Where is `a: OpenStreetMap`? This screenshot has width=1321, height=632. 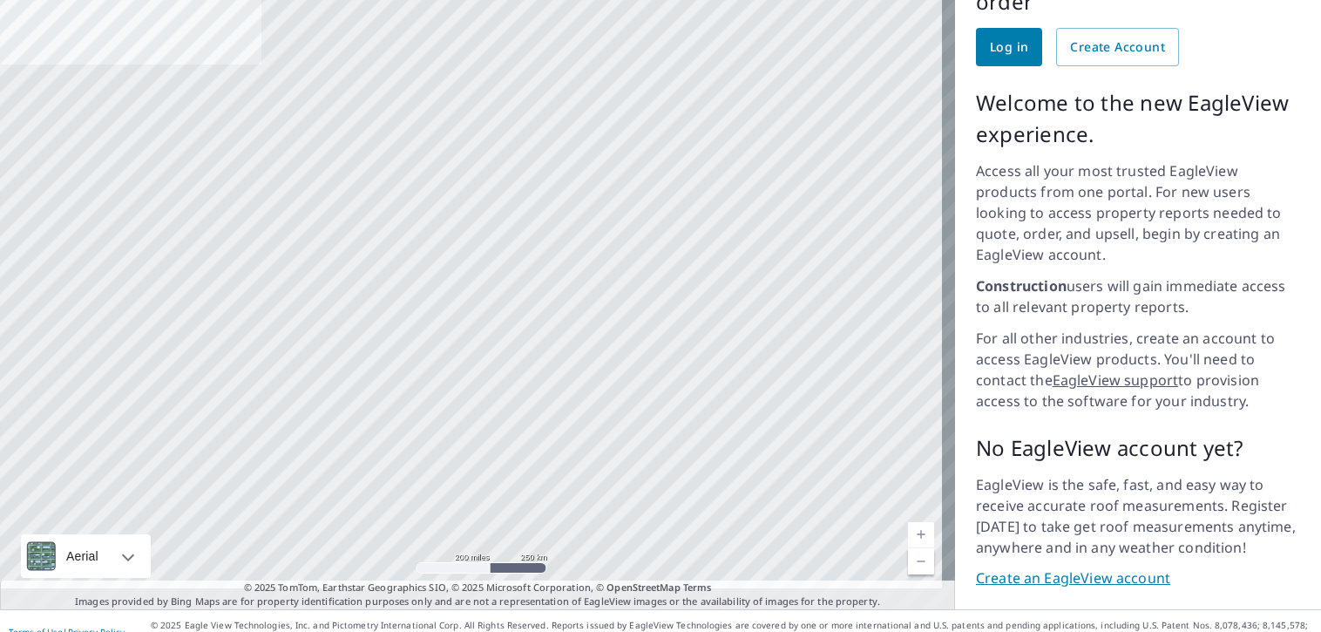
a: OpenStreetMap is located at coordinates (643, 587).